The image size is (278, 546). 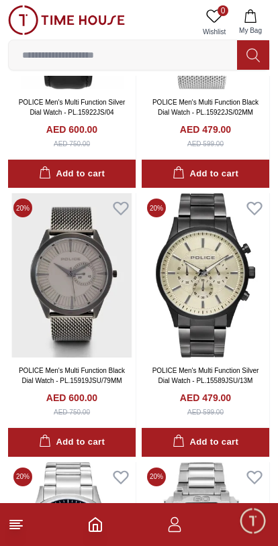 I want to click on a: POLICE Men's Multi Function Silver Dial Watch - PL.15922JS/04, so click(x=72, y=107).